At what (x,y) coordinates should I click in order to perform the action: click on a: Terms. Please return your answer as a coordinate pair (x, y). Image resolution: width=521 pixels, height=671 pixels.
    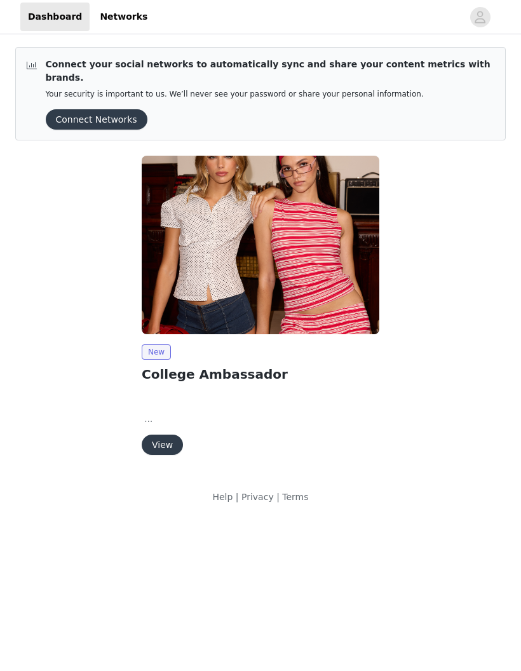
    Looking at the image, I should click on (295, 497).